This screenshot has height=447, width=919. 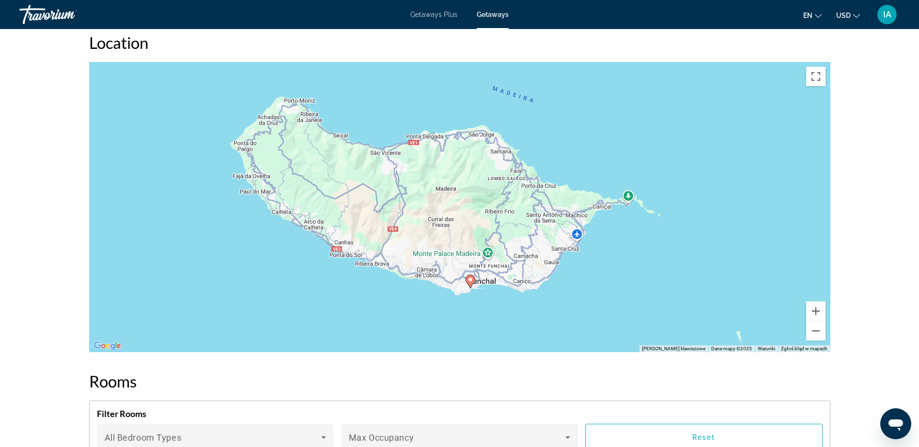 What do you see at coordinates (460, 414) in the screenshot?
I see `h4: Filter Rooms` at bounding box center [460, 414].